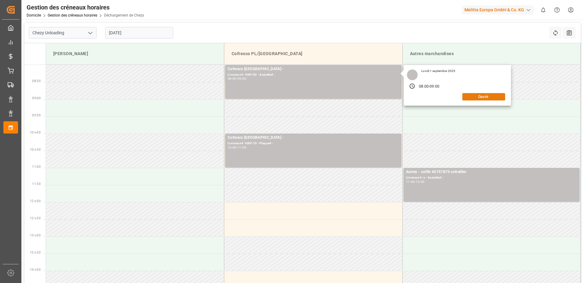  What do you see at coordinates (139, 33) in the screenshot?
I see `input: JJ-MM-AAAA` at bounding box center [139, 33].